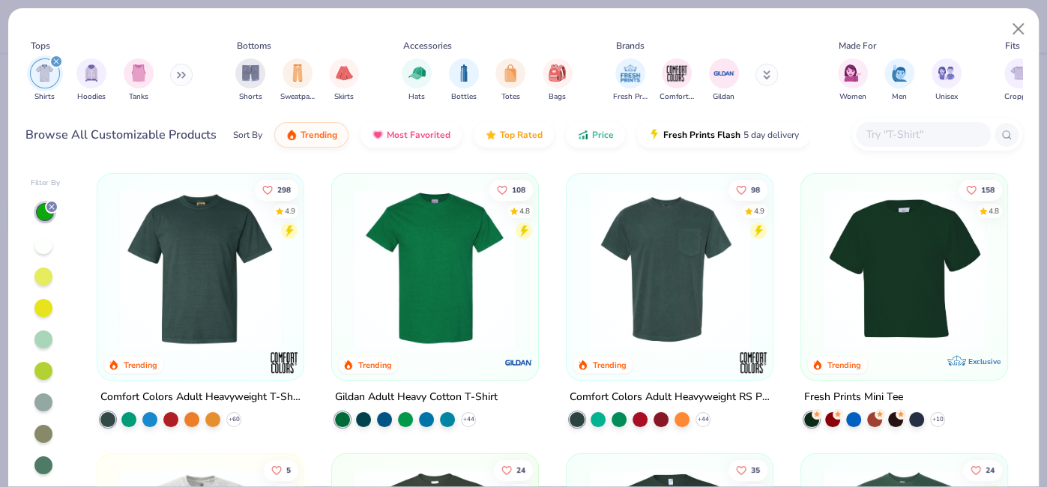 Image resolution: width=1047 pixels, height=487 pixels. What do you see at coordinates (519, 363) in the screenshot?
I see `img: Gildan logo` at bounding box center [519, 363].